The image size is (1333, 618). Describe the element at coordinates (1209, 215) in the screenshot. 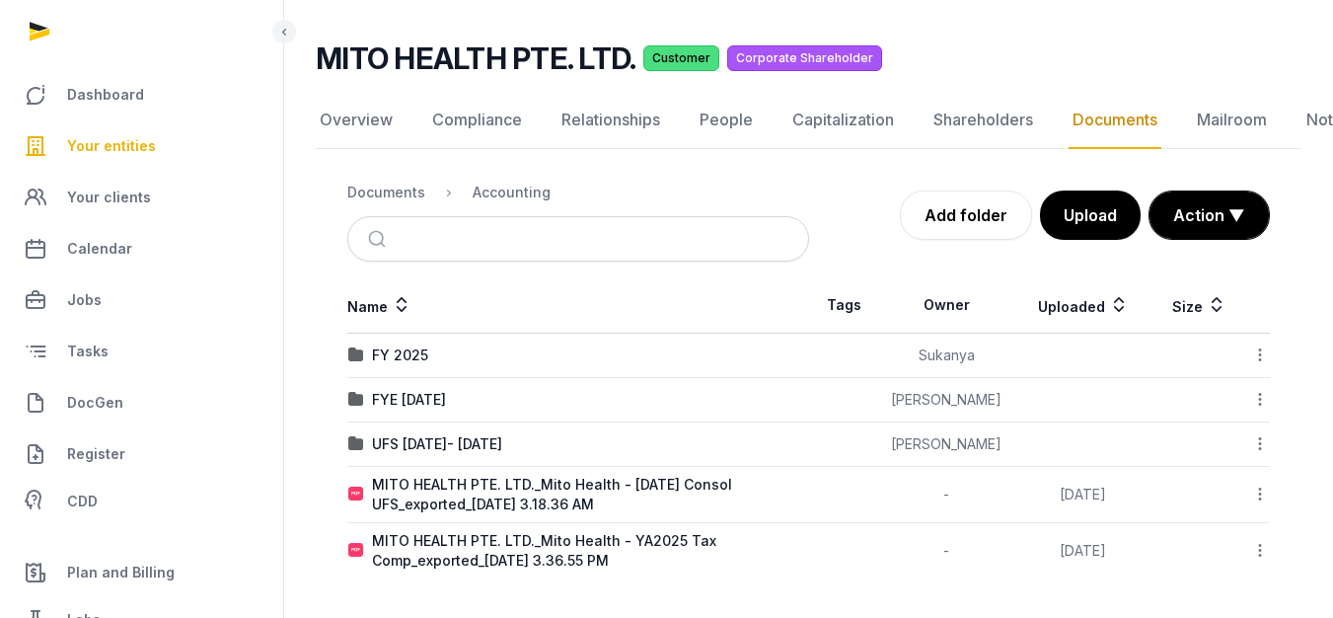

I see `button: Action ▼` at that location.